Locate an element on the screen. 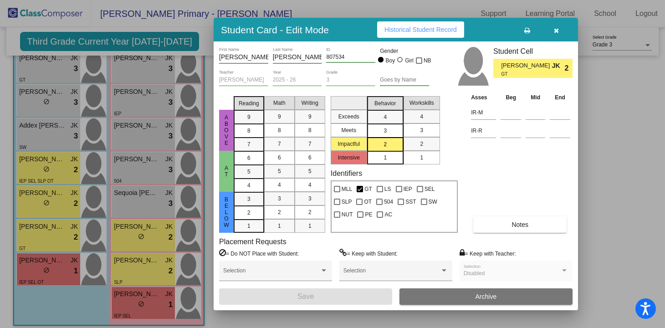 This screenshot has width=665, height=328. th: Mid is located at coordinates (535, 97).